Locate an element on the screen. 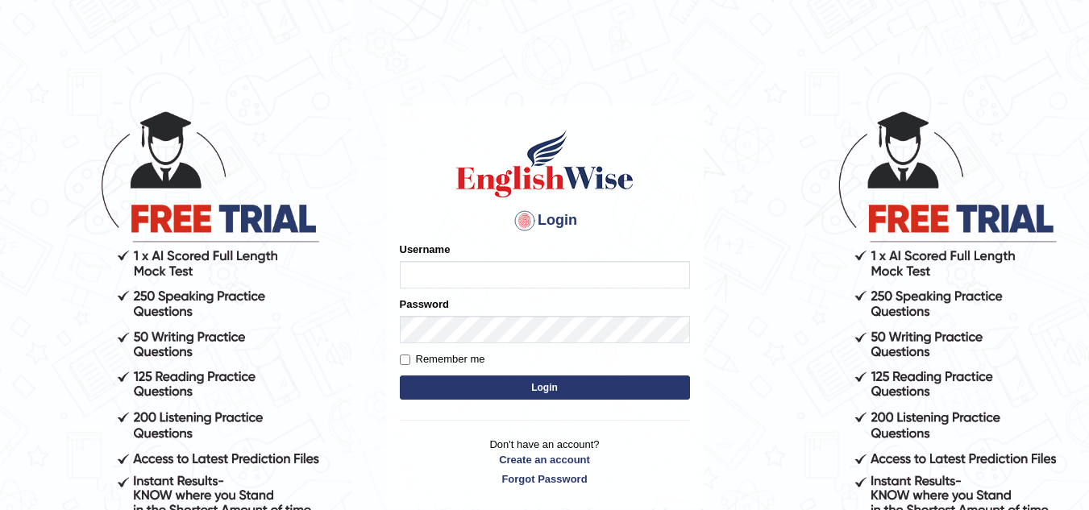 The height and width of the screenshot is (510, 1089). label: Remember me is located at coordinates (443, 360).